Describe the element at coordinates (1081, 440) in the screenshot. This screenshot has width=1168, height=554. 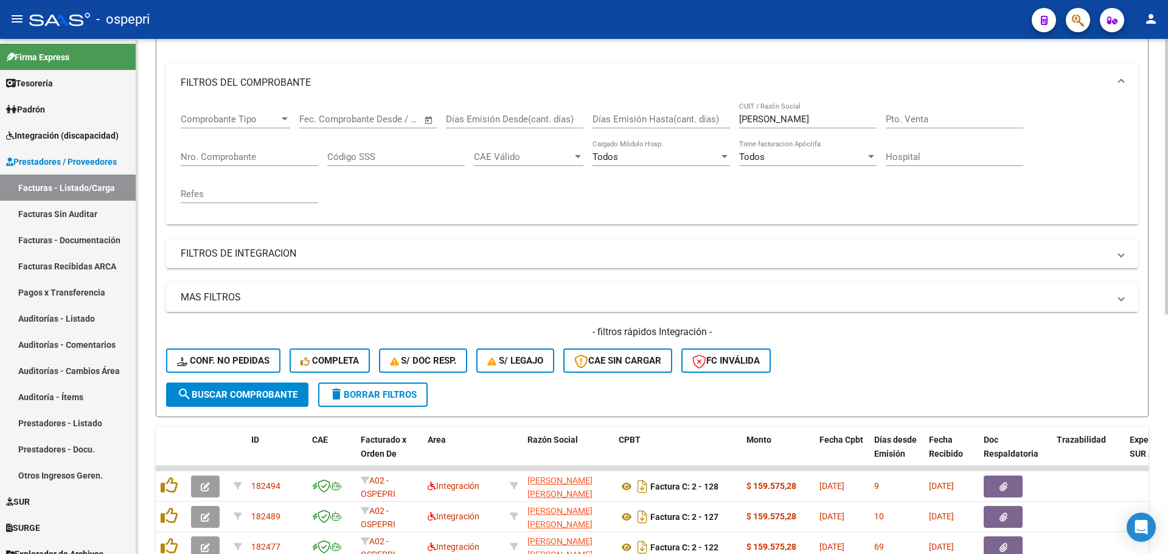
I see `span: Trazabilidad` at that location.